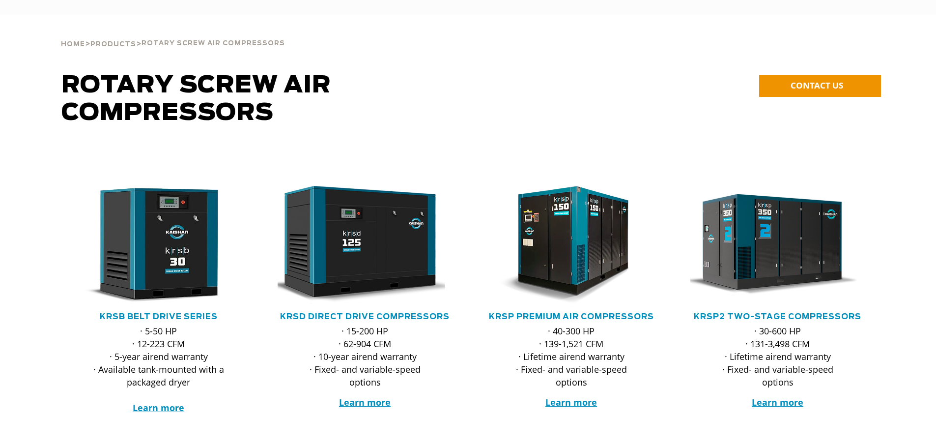  Describe the element at coordinates (778, 245) in the screenshot. I see `div: krsp350` at that location.